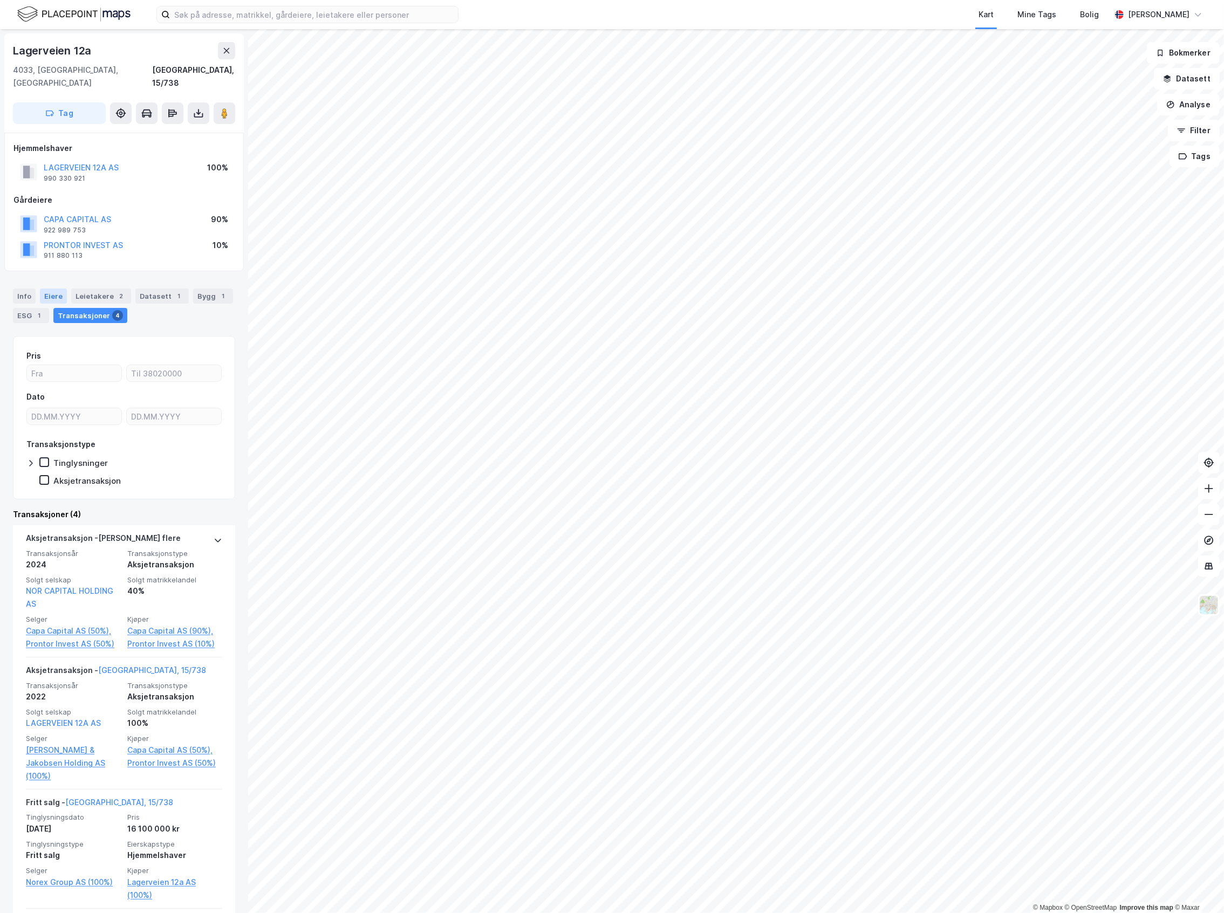 The width and height of the screenshot is (1224, 913). Describe the element at coordinates (70, 597) in the screenshot. I see `a: NOR CAPITAL HOLDING AS` at that location.